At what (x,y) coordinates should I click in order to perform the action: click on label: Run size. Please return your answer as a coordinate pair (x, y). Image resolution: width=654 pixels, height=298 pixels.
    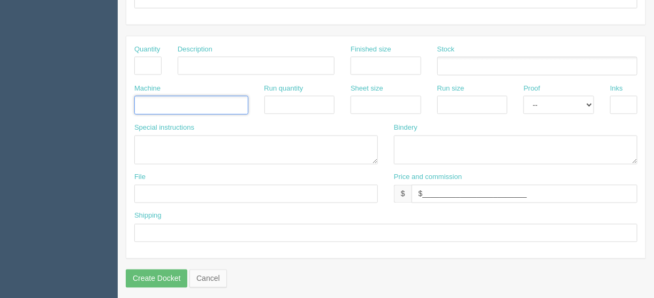
    Looking at the image, I should click on (451, 88).